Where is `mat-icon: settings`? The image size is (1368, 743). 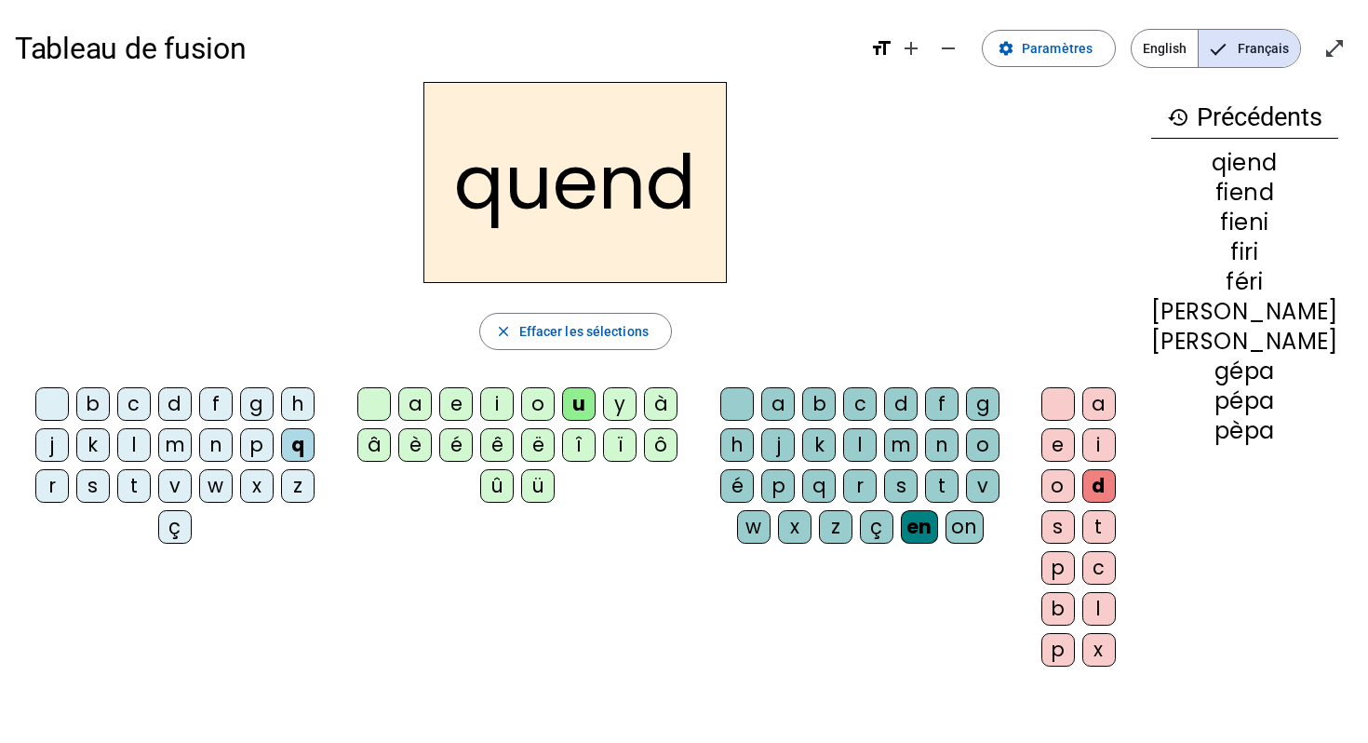 mat-icon: settings is located at coordinates (1006, 48).